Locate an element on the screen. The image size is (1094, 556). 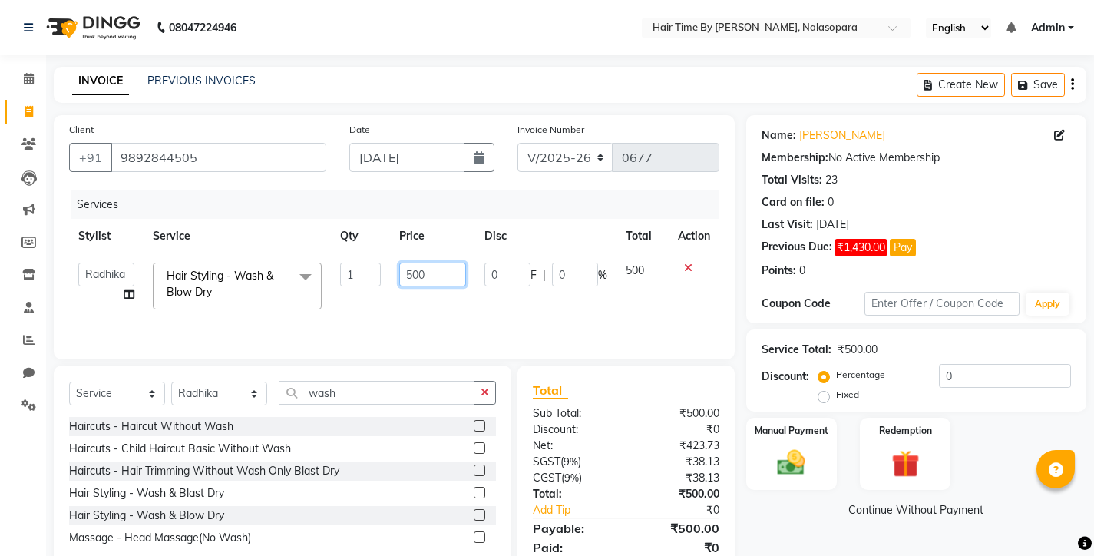
input: Search by Name/Mobile/Email/Code is located at coordinates (218, 157).